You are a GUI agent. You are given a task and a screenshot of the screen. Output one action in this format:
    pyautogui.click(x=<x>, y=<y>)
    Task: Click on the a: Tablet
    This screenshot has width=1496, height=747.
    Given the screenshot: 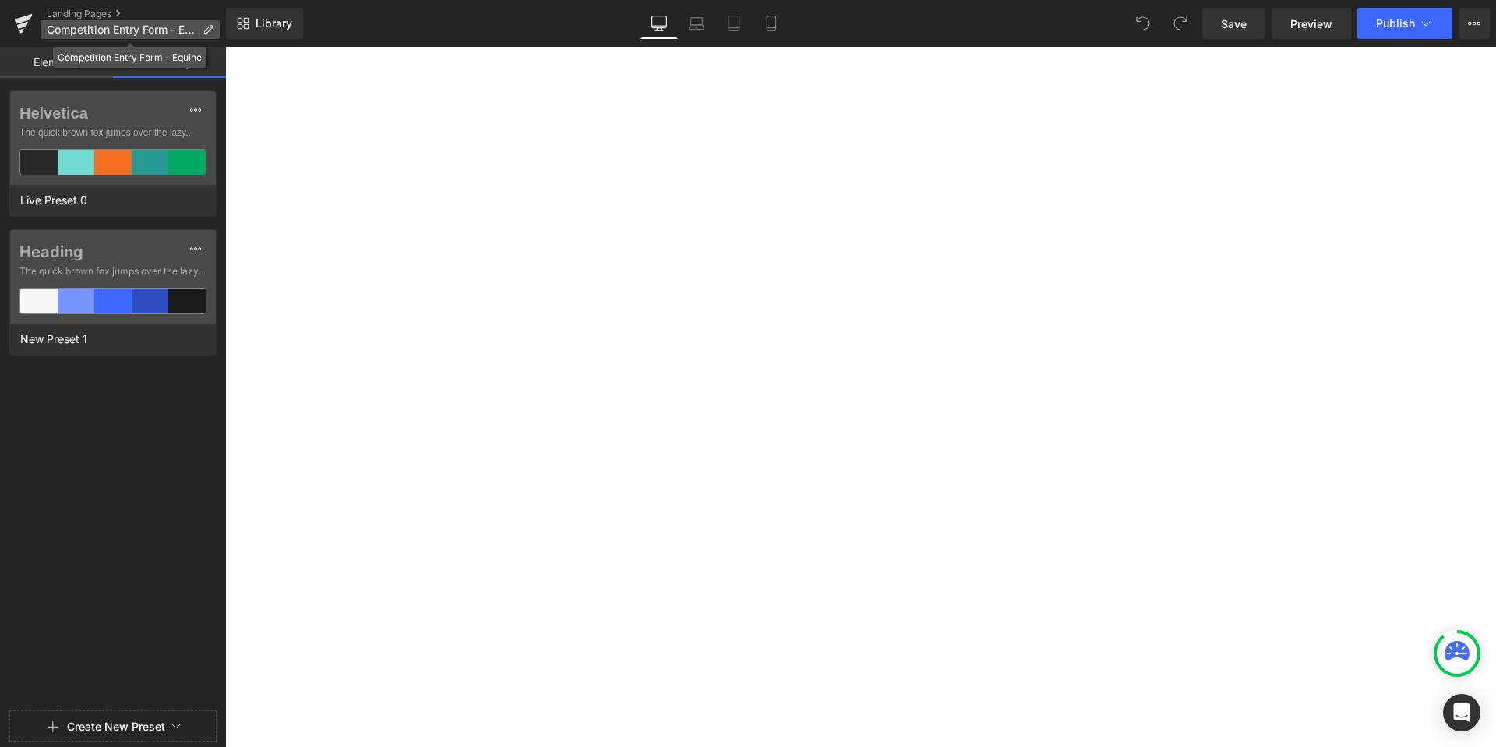 What is the action you would take?
    pyautogui.click(x=734, y=23)
    